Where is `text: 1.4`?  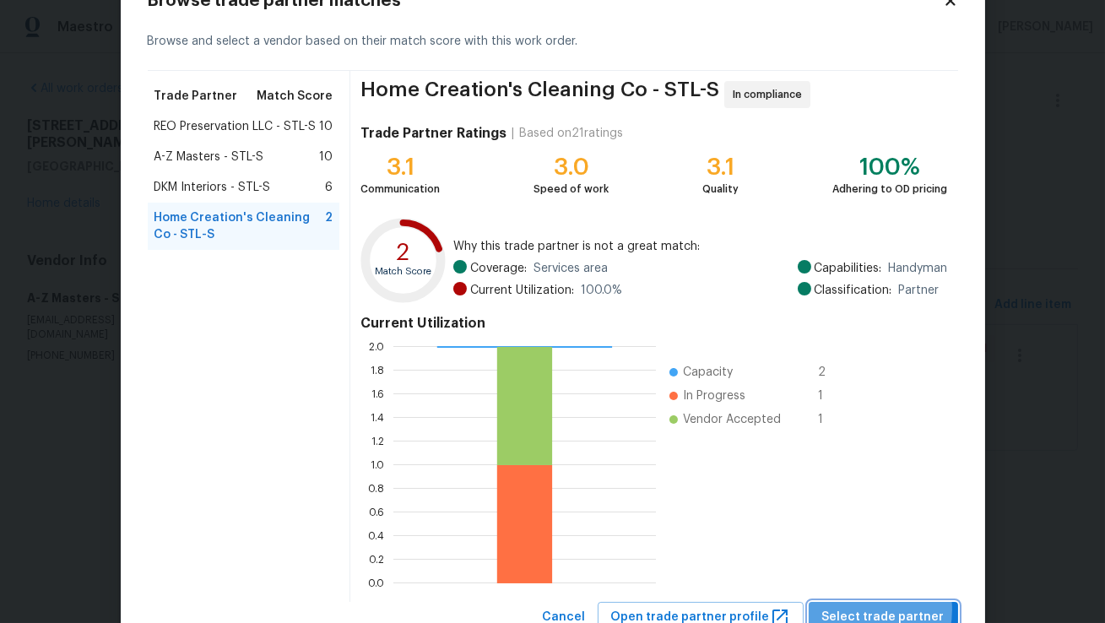 text: 1.4 is located at coordinates (378, 418).